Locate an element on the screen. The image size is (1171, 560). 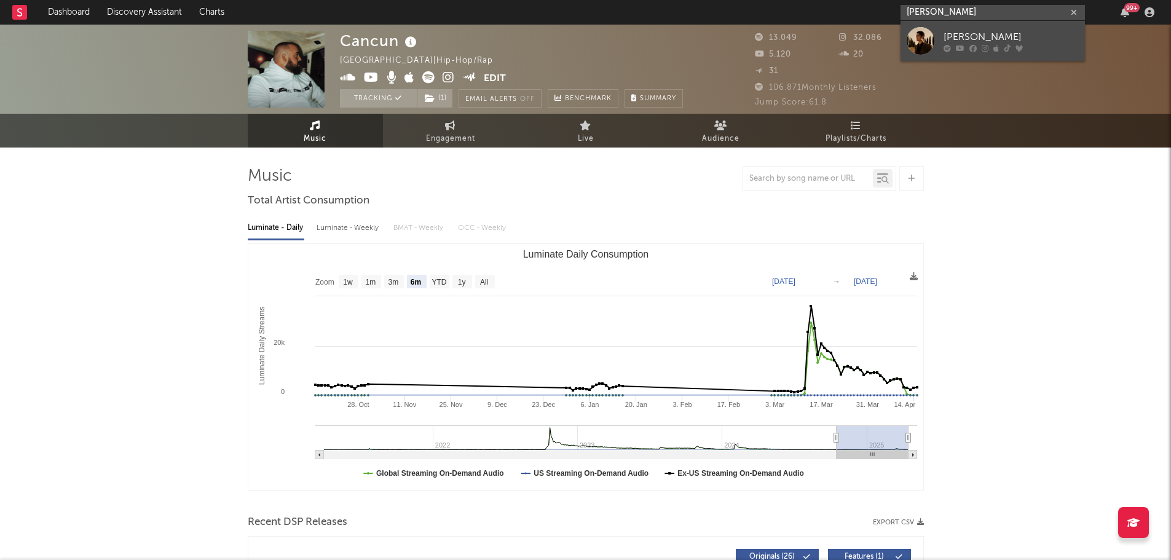
button: Summary is located at coordinates (653, 98).